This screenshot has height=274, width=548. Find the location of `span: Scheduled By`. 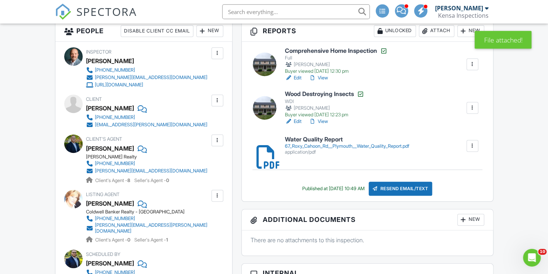

span: Scheduled By is located at coordinates (103, 254).